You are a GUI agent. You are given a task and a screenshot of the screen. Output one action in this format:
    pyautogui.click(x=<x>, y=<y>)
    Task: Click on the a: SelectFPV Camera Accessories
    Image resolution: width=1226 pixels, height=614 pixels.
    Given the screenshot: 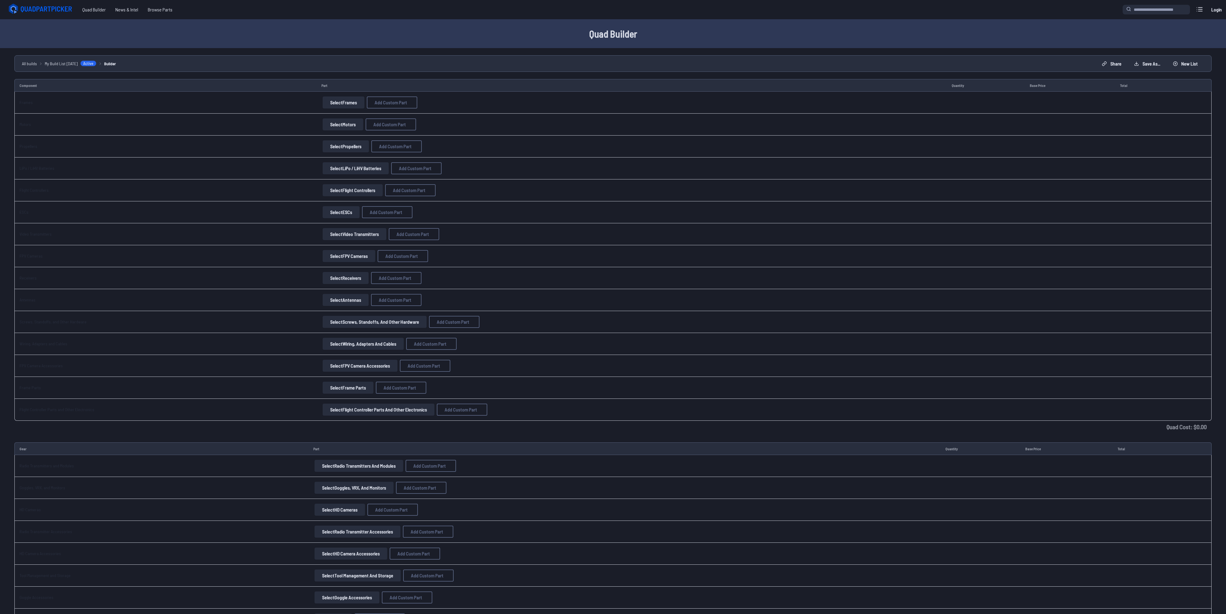 What is the action you would take?
    pyautogui.click(x=360, y=366)
    